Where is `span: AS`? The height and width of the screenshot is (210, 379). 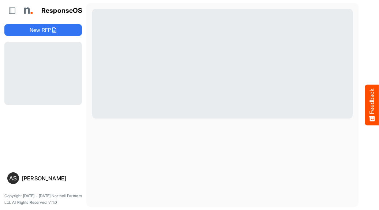
span: AS is located at coordinates (13, 178).